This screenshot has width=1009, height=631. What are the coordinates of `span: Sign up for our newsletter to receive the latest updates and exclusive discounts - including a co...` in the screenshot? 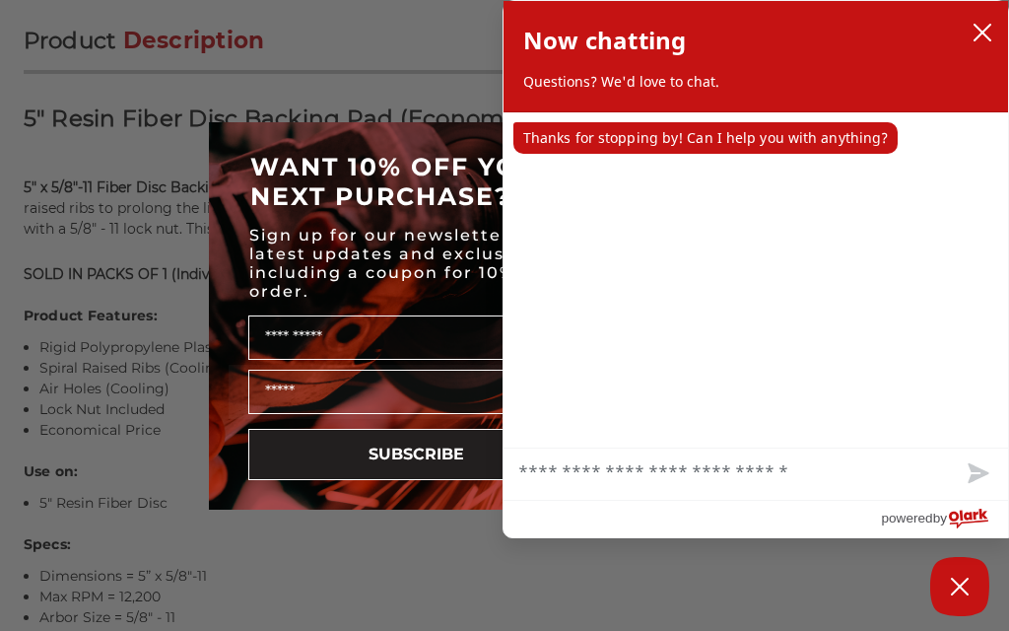 It's located at (451, 263).